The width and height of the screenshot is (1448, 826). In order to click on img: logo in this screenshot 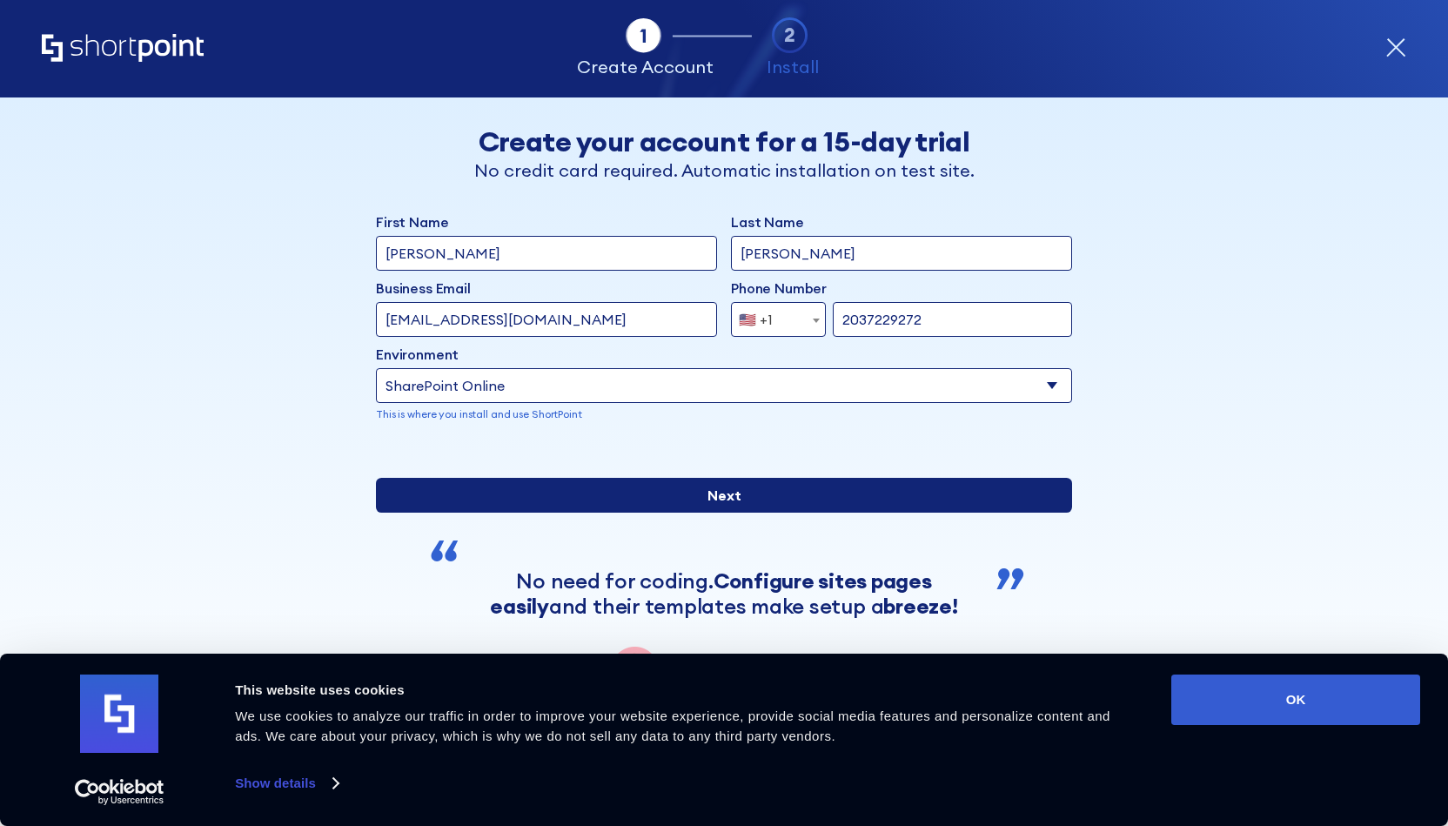, I will do `click(119, 714)`.